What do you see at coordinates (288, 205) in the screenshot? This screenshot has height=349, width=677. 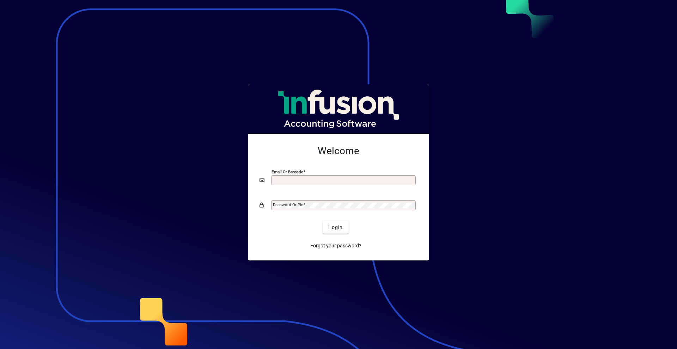 I see `mat-label: Password or Pin` at bounding box center [288, 205].